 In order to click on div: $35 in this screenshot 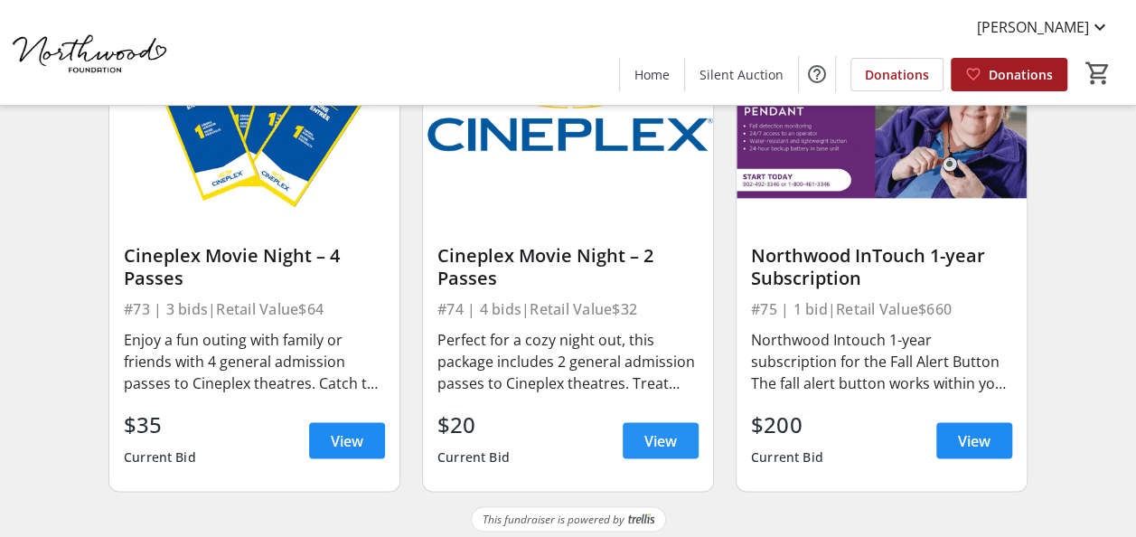, I will do `click(160, 424)`.